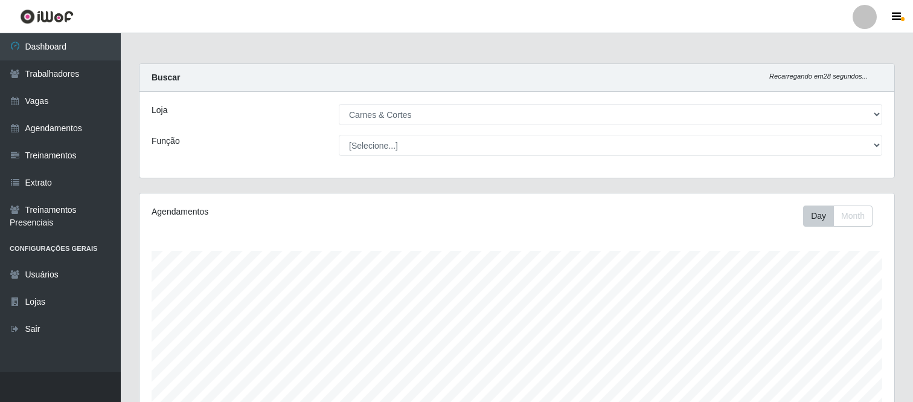  Describe the element at coordinates (298, 211) in the screenshot. I see `div: Agendamentos` at that location.